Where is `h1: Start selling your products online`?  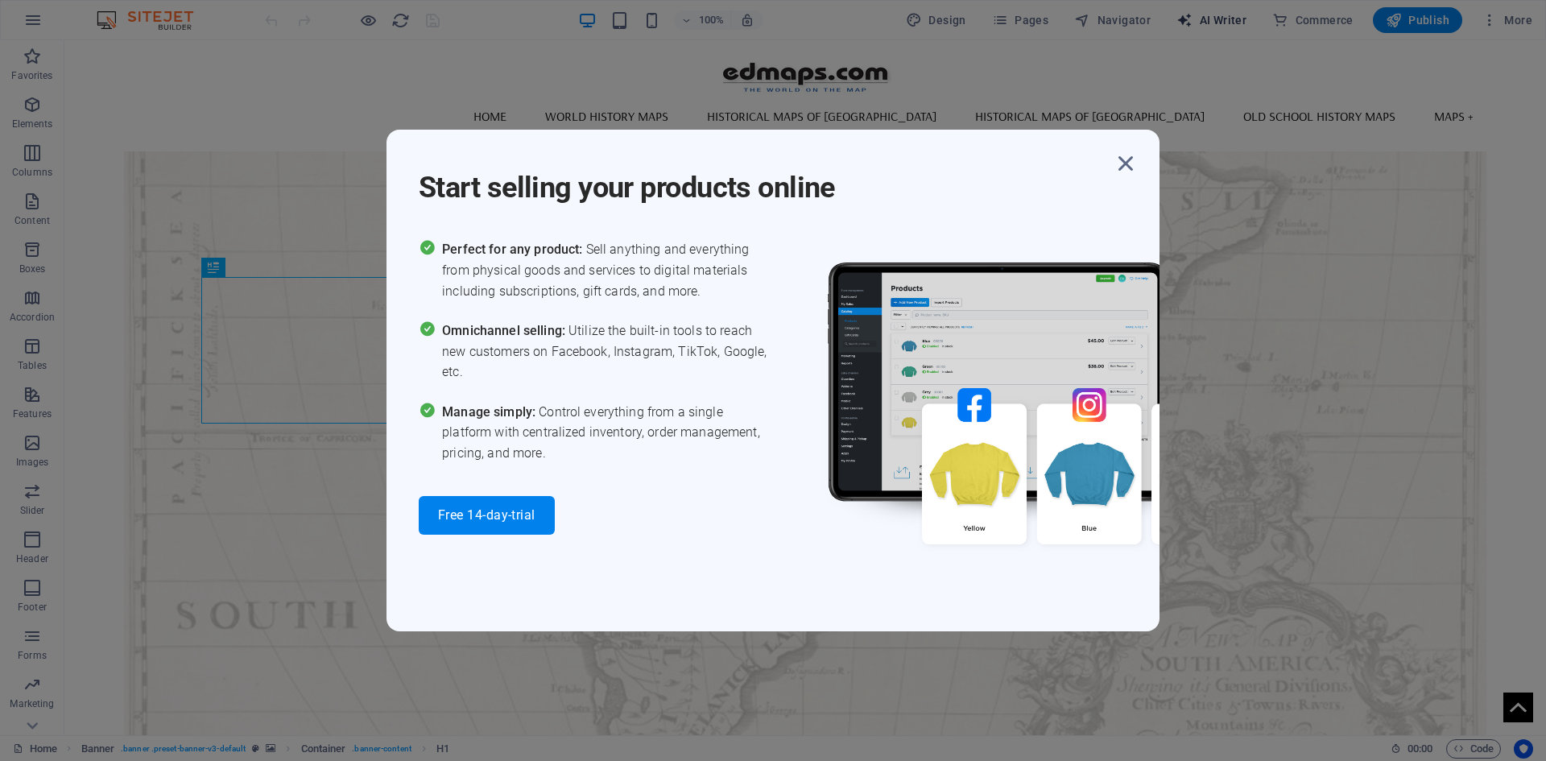
h1: Start selling your products online is located at coordinates (765, 178).